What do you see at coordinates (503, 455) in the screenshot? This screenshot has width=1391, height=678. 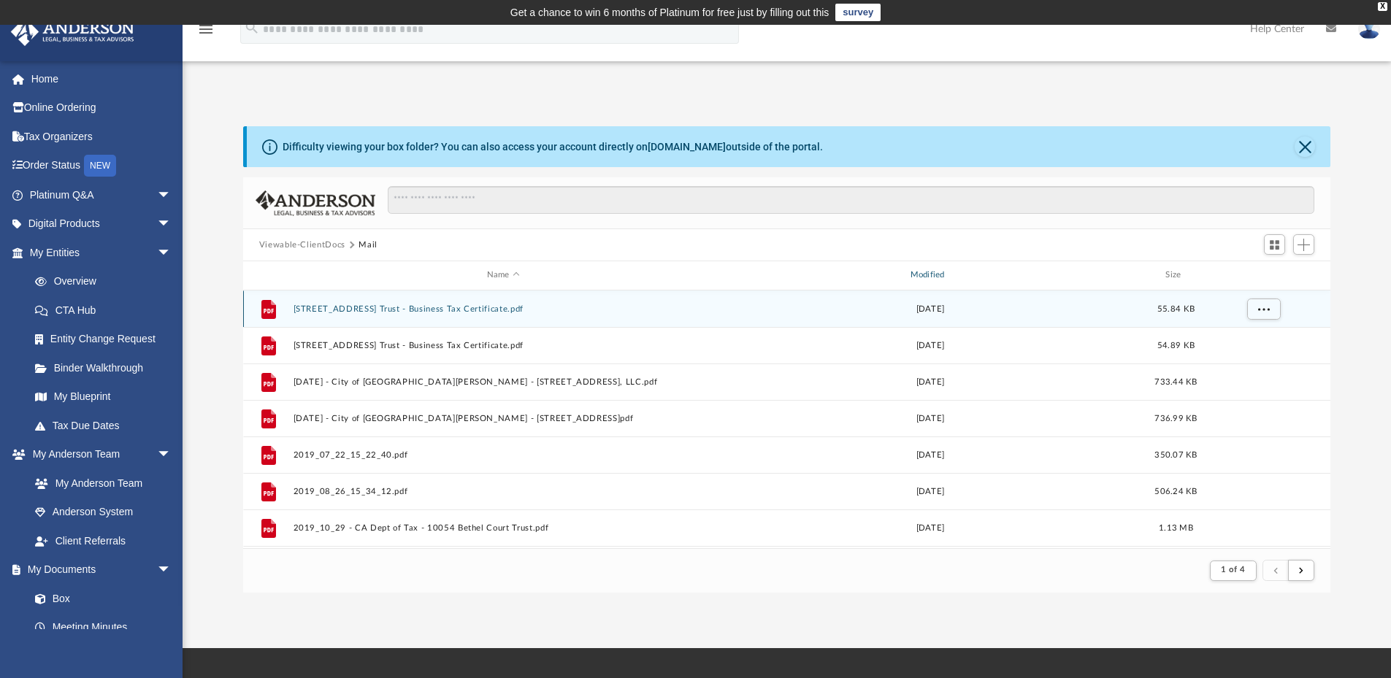 I see `button: 2019_07_22_15_22_40.pdf` at bounding box center [503, 455].